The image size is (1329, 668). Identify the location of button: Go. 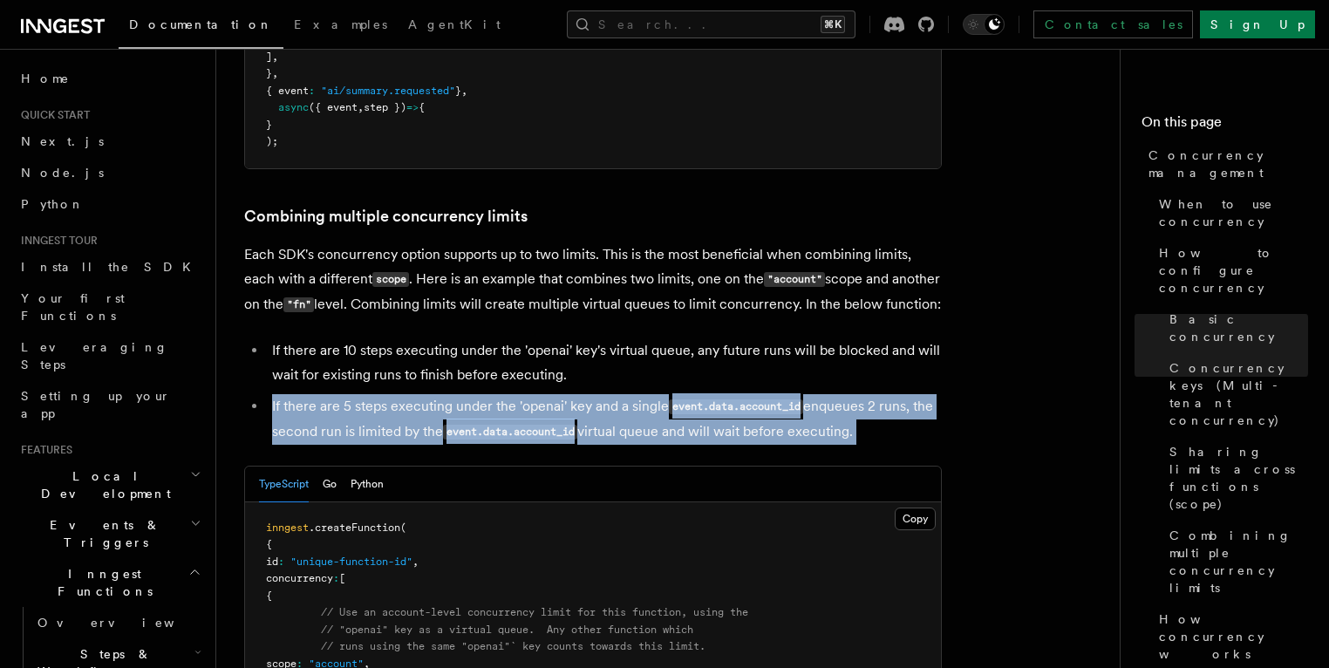
(330, 484).